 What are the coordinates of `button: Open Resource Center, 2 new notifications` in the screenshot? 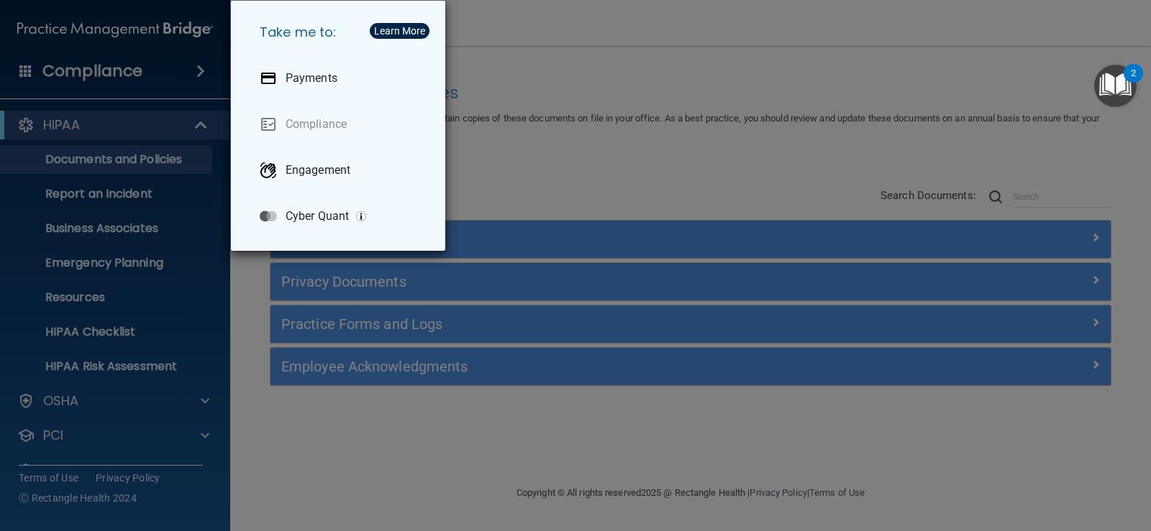 It's located at (1115, 86).